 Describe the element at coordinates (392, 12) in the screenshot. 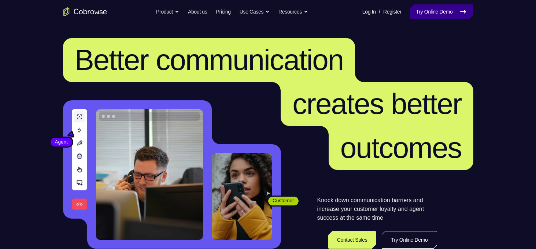

I see `a: Register` at that location.